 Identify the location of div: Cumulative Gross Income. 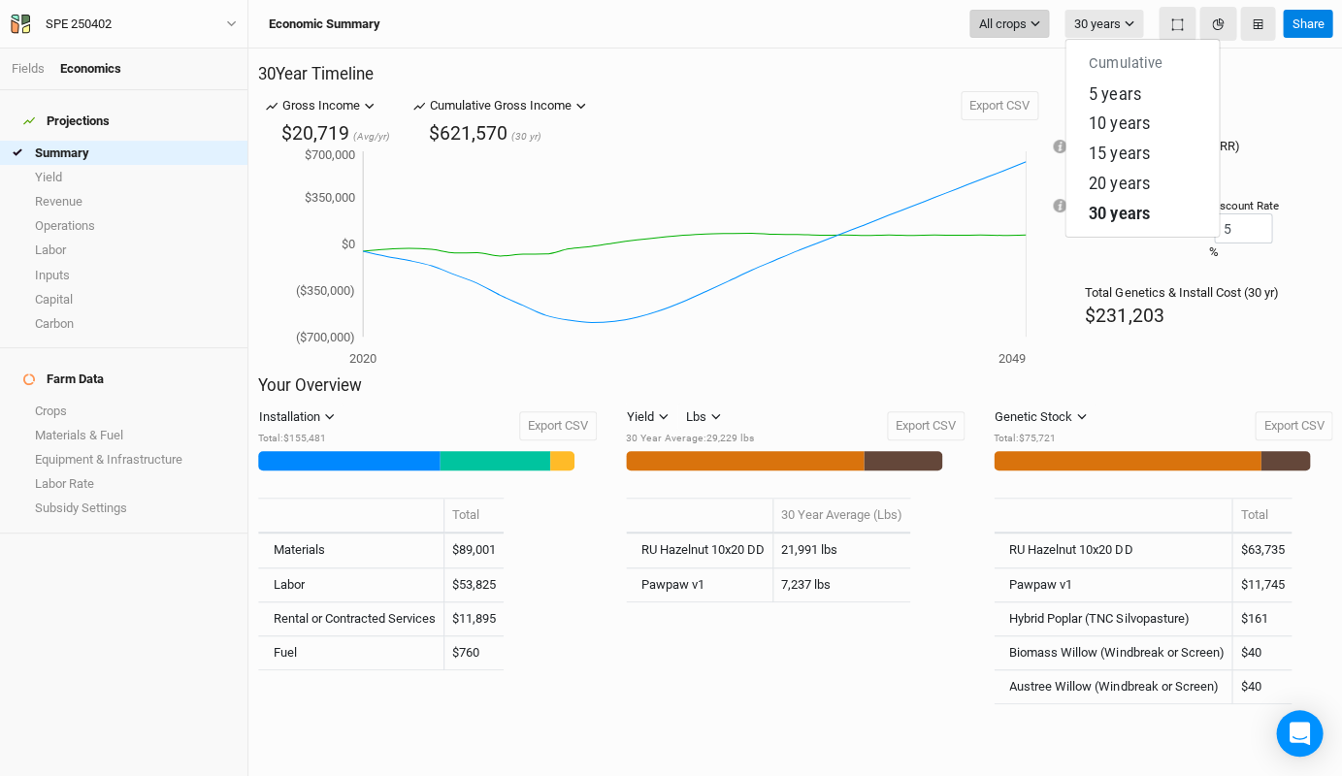
(501, 106).